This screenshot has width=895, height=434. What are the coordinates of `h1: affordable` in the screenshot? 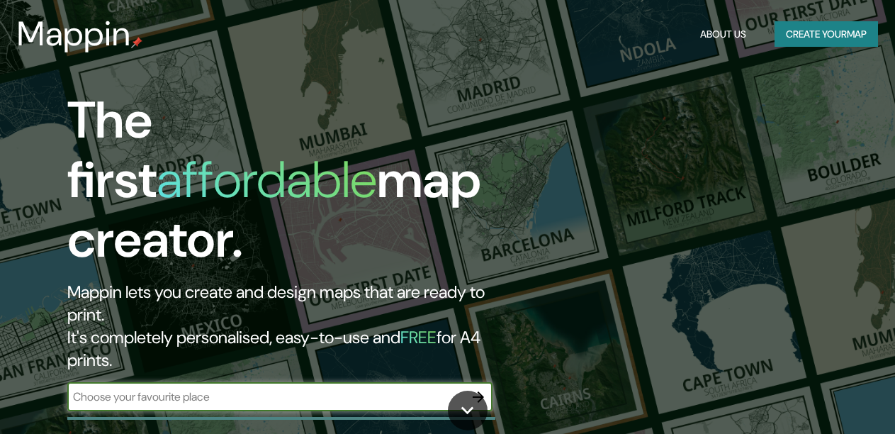 It's located at (266, 179).